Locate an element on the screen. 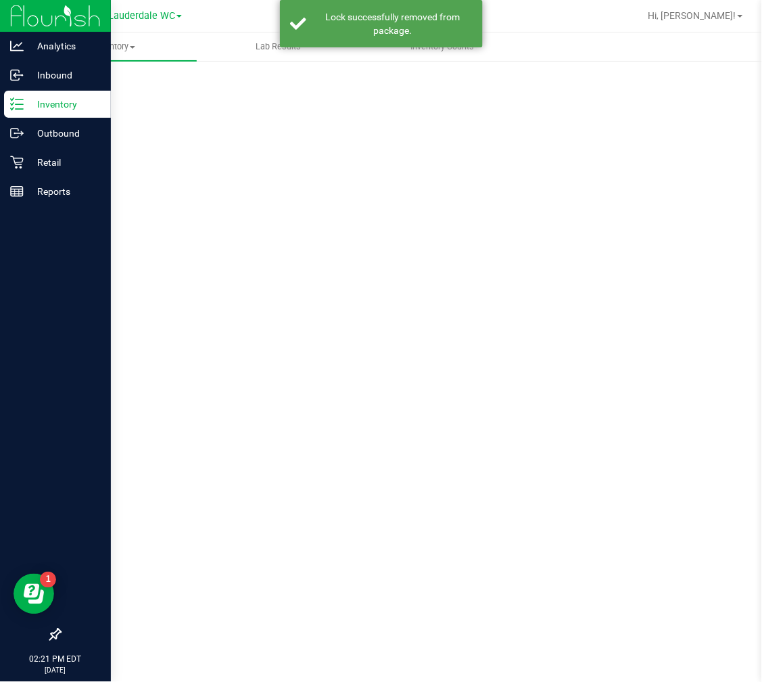 The height and width of the screenshot is (682, 762). span: Lab Results is located at coordinates (279, 47).